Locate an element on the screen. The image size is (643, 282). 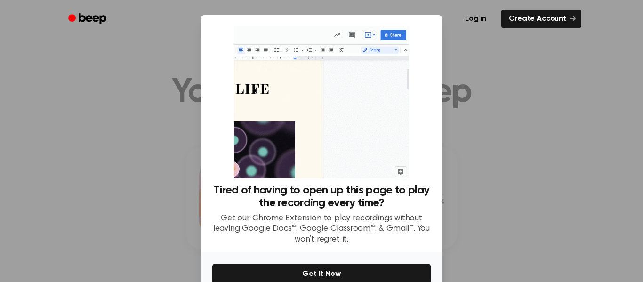
a: Beep is located at coordinates (88, 19).